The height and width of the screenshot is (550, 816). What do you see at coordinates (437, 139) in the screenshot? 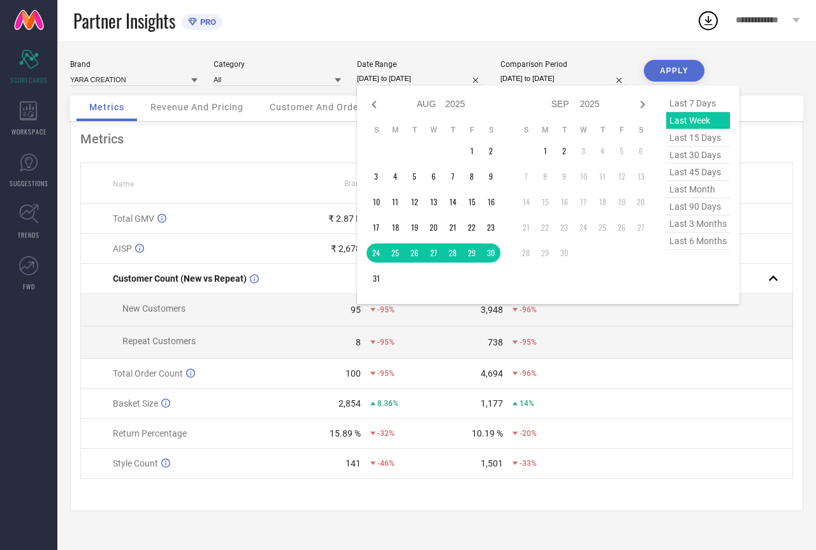
I see `div: Metrics` at bounding box center [437, 139].